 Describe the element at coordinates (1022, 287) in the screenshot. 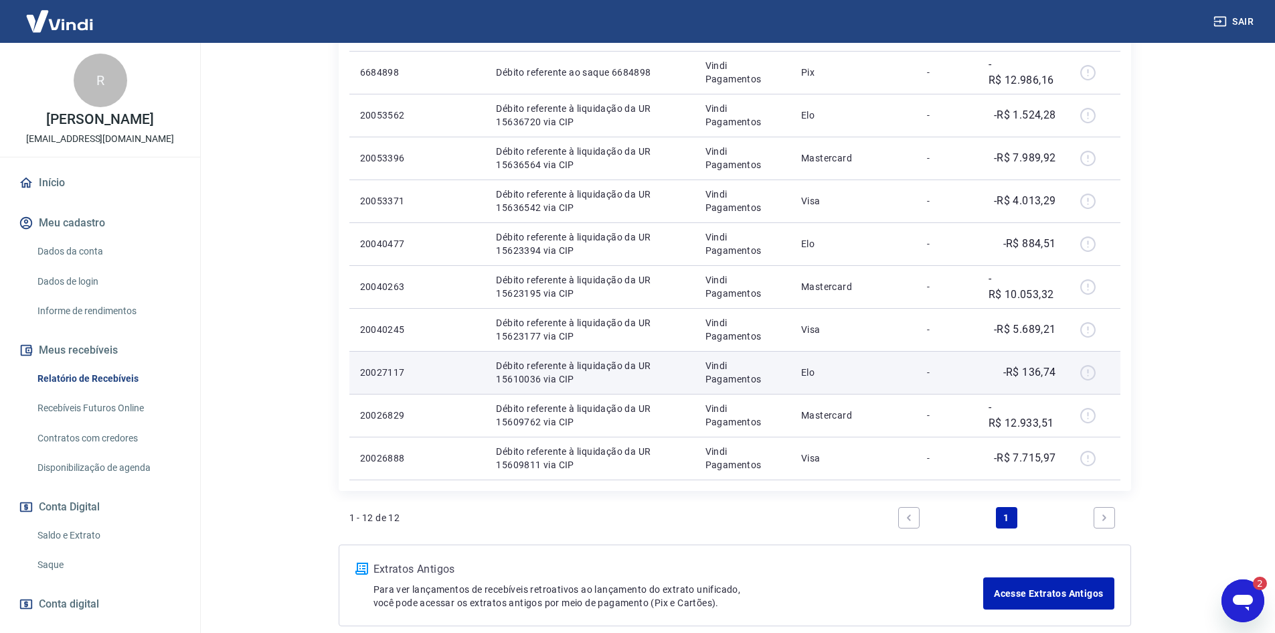

I see `p: -R$ 10.053,32` at that location.